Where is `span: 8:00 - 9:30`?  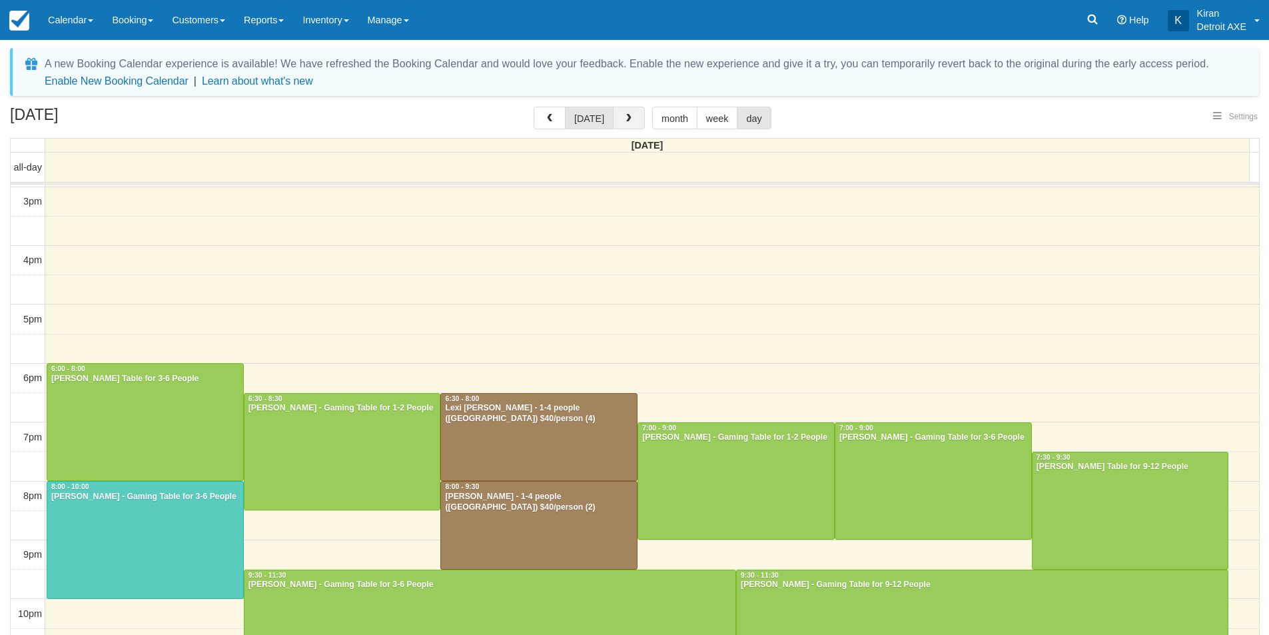 span: 8:00 - 9:30 is located at coordinates (462, 486).